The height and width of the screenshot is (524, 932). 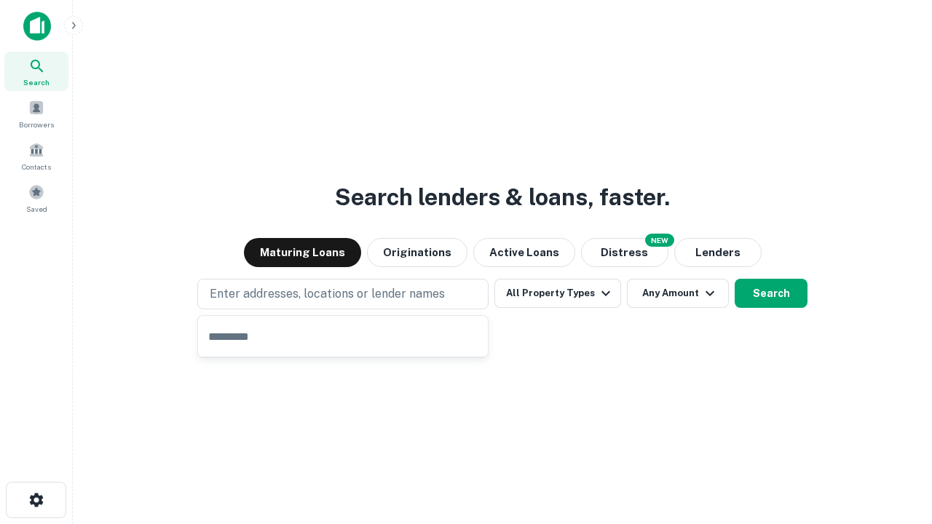 What do you see at coordinates (36, 71) in the screenshot?
I see `a: Search` at bounding box center [36, 71].